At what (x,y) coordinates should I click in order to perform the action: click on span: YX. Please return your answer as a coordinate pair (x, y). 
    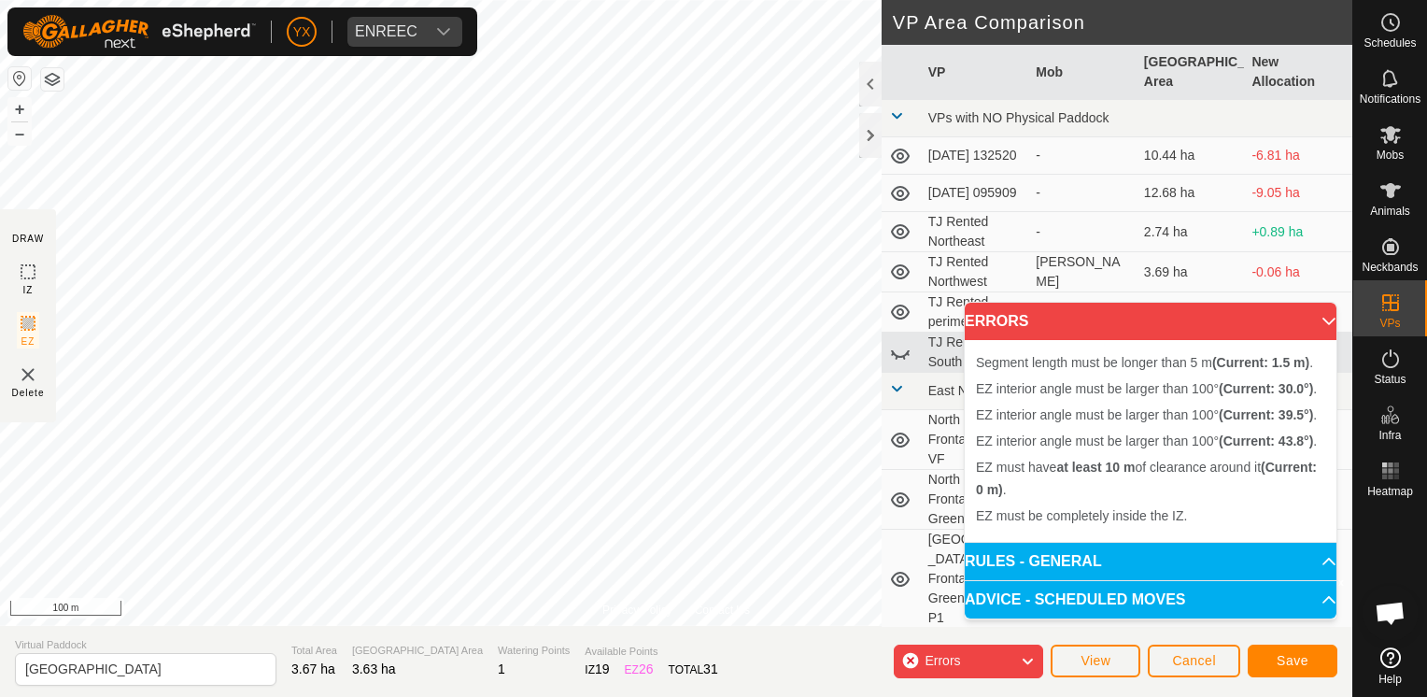
    Looking at the image, I should click on (302, 32).